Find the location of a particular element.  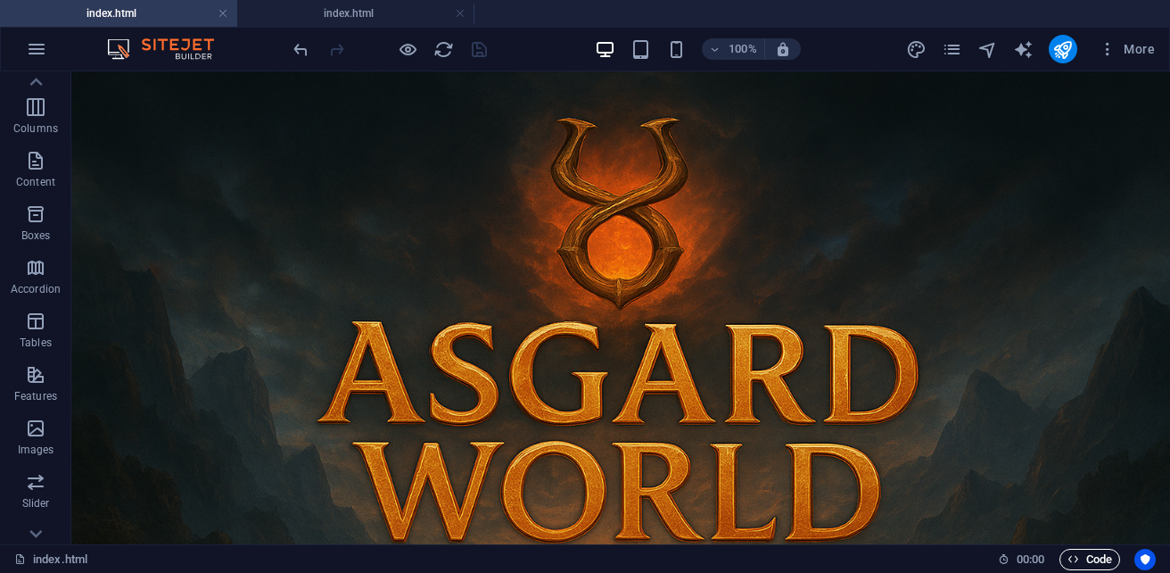

i: Pages (Ctrl+Alt+S) is located at coordinates (952, 49).